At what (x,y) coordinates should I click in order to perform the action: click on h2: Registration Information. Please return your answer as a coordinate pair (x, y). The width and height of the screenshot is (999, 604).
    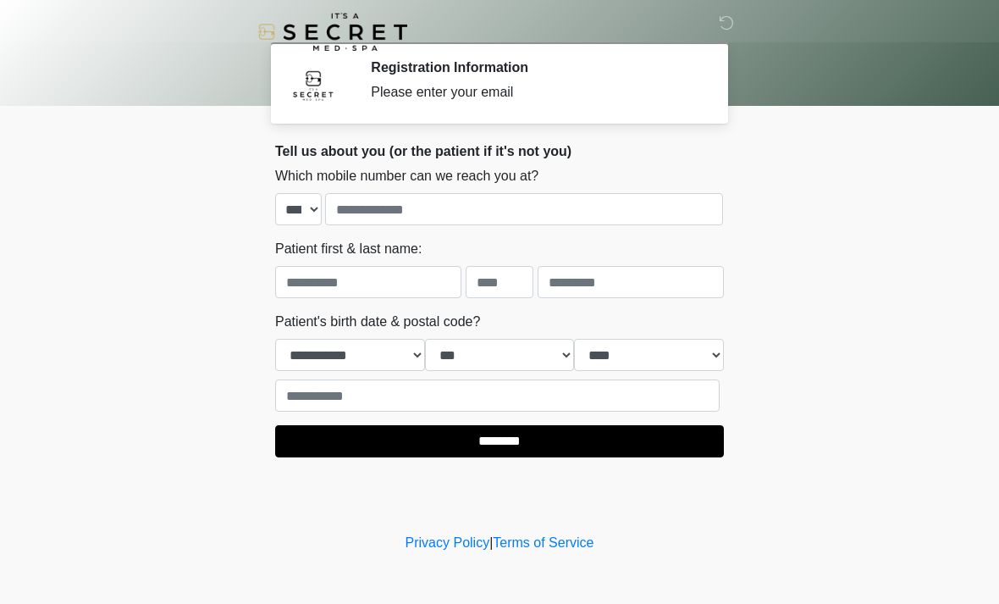
    Looking at the image, I should click on (534, 67).